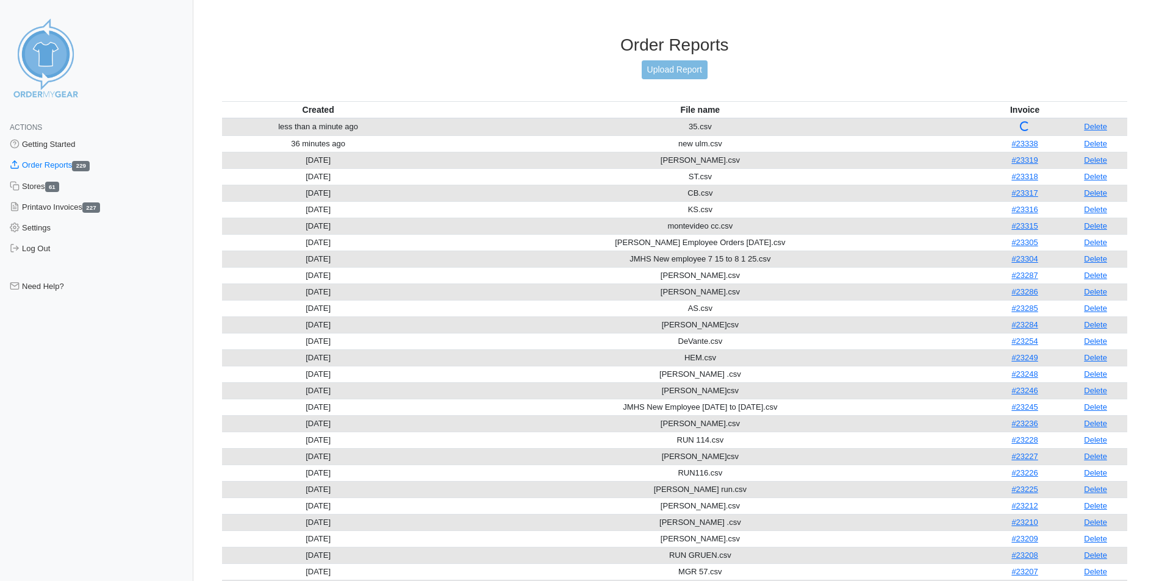 The height and width of the screenshot is (581, 1162). I want to click on td: HEM.csv, so click(700, 357).